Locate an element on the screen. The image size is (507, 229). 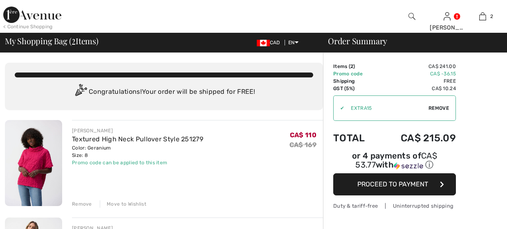
div: or 4 payments ofCA$ 53.77withSezzle Click to learn more about Sezzle is located at coordinates (395, 162).